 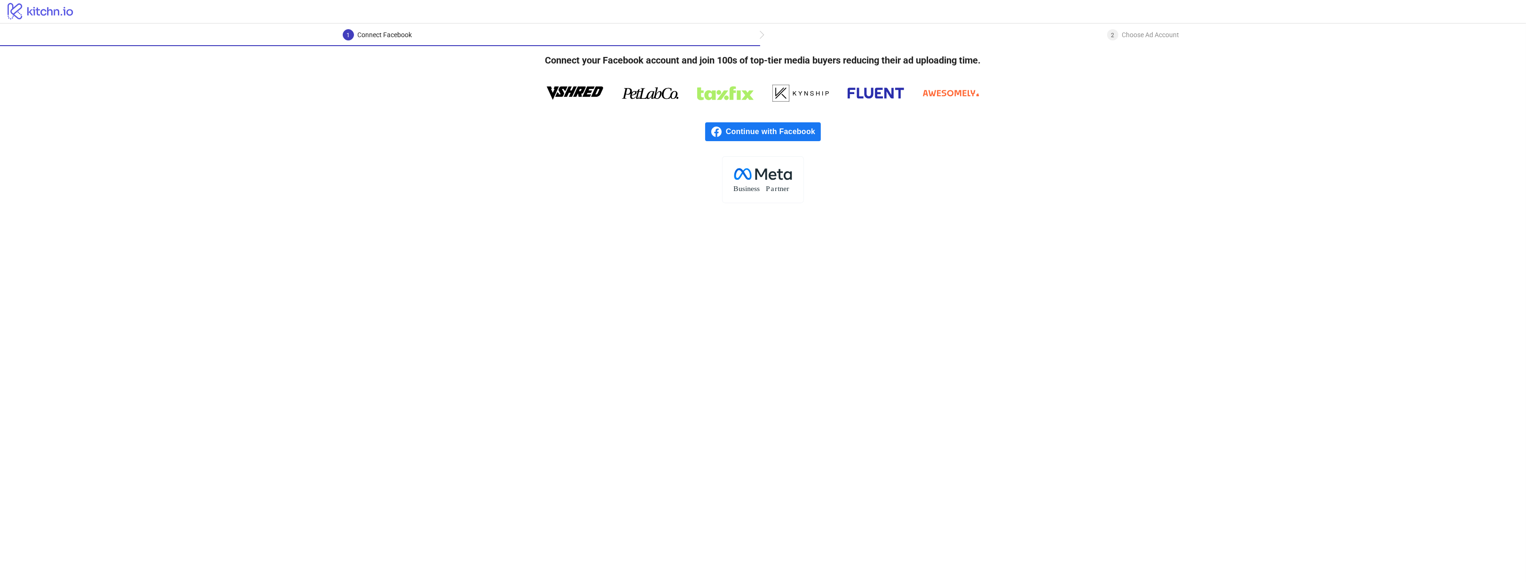 What do you see at coordinates (773, 188) in the screenshot?
I see `tspan: a` at bounding box center [773, 188].